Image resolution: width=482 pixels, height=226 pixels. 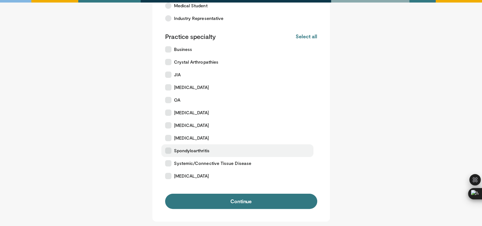 What do you see at coordinates (192, 151) in the screenshot?
I see `span: Spondyloarthritis` at bounding box center [192, 151].